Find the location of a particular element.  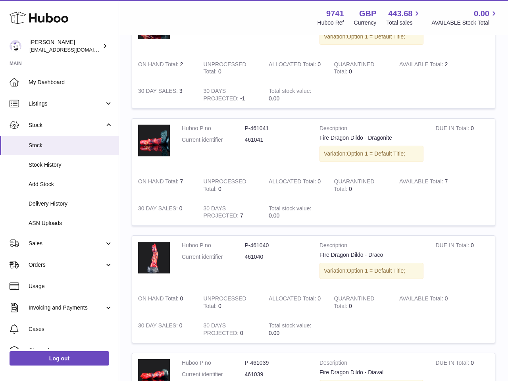

span: Channels is located at coordinates (71, 351).